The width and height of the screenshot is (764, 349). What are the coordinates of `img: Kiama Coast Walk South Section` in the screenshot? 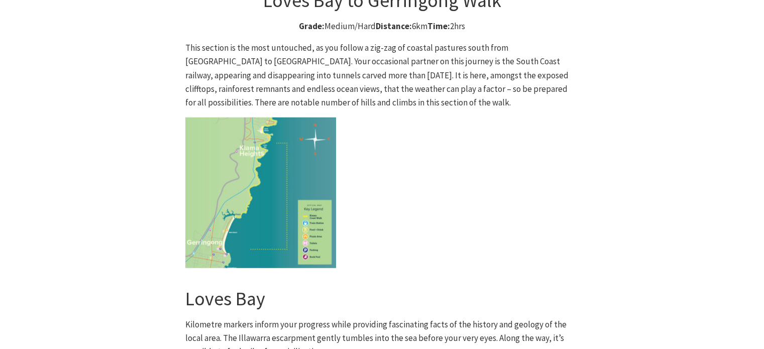 It's located at (261, 193).